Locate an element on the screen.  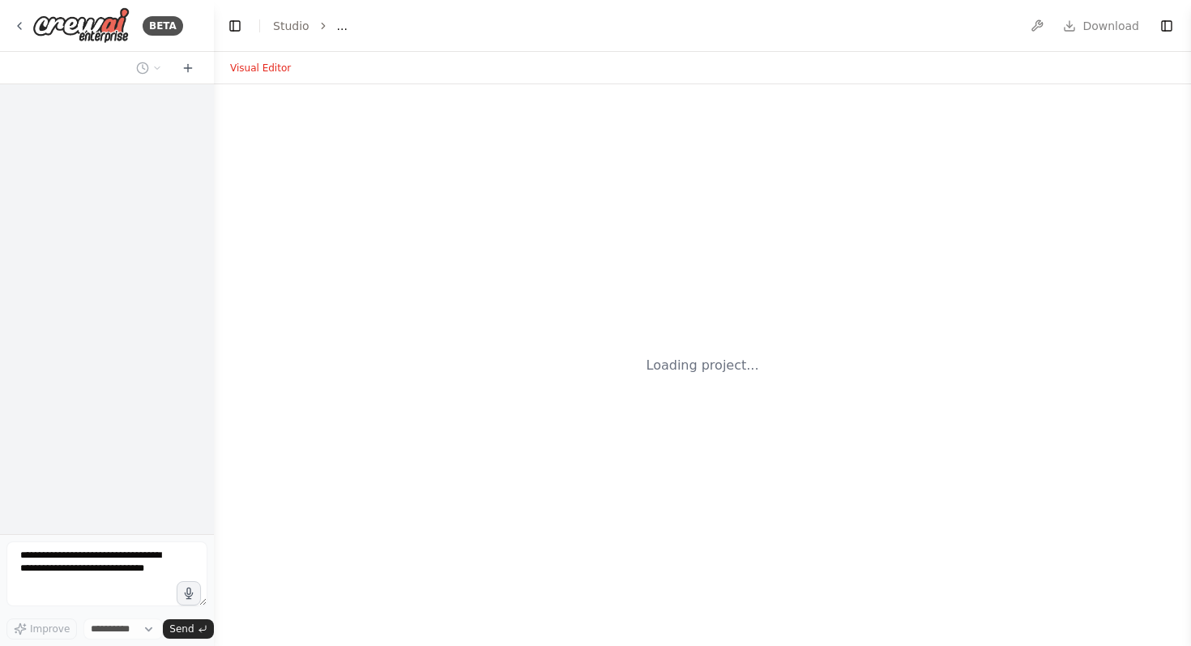
button: Click to speak your automation idea is located at coordinates (189, 593).